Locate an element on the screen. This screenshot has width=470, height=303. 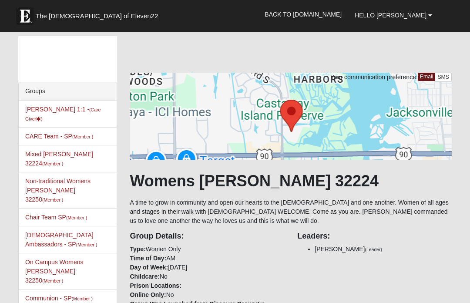
span: Your communication preference: is located at coordinates (374, 77).